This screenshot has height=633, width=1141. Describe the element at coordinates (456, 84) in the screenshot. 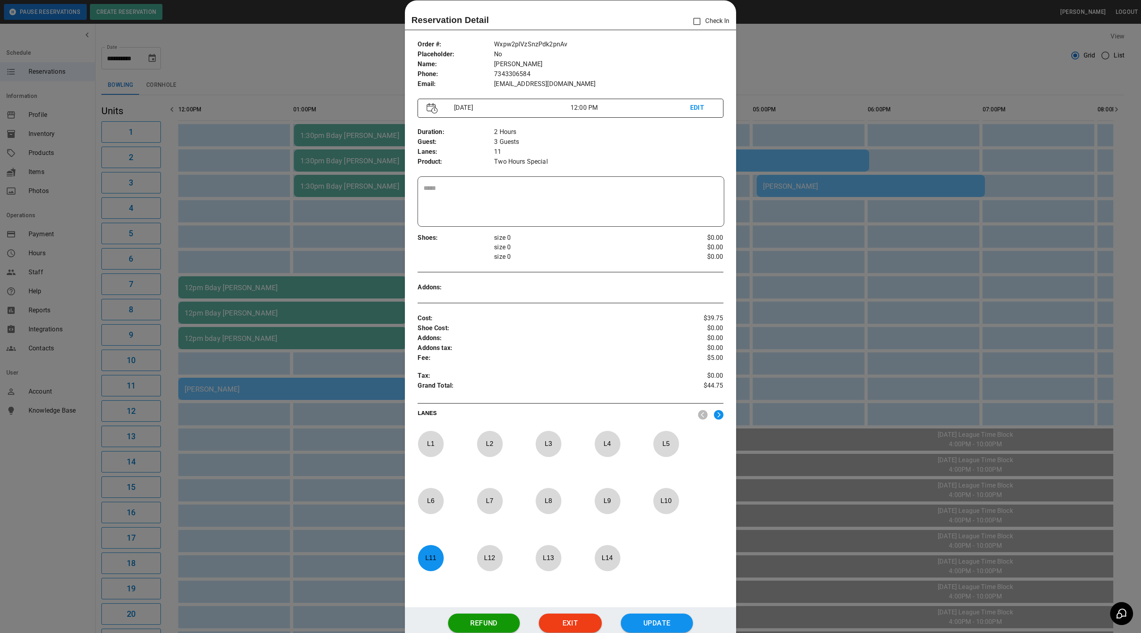

I see `p: Email :` at that location.